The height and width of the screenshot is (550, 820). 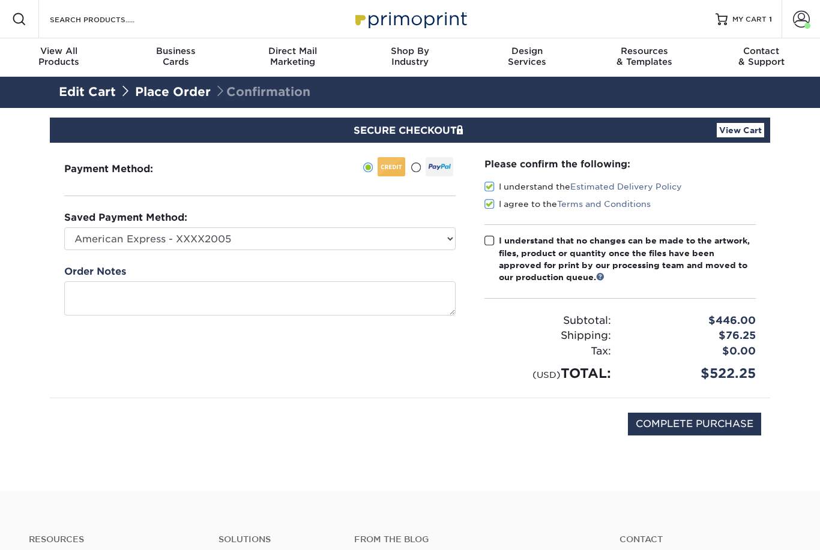 I want to click on a: Terms and Conditions, so click(x=604, y=204).